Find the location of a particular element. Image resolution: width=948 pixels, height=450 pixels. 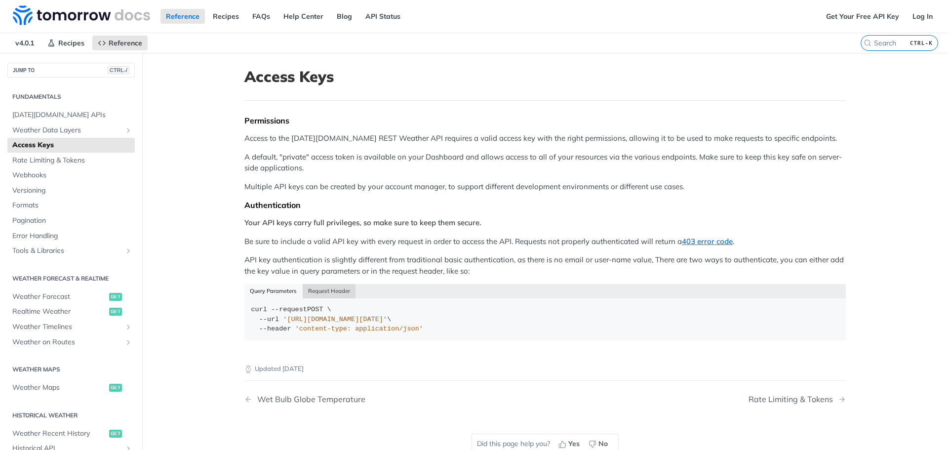

a: Next Page: Rate Limiting & Tokens is located at coordinates (797, 399).